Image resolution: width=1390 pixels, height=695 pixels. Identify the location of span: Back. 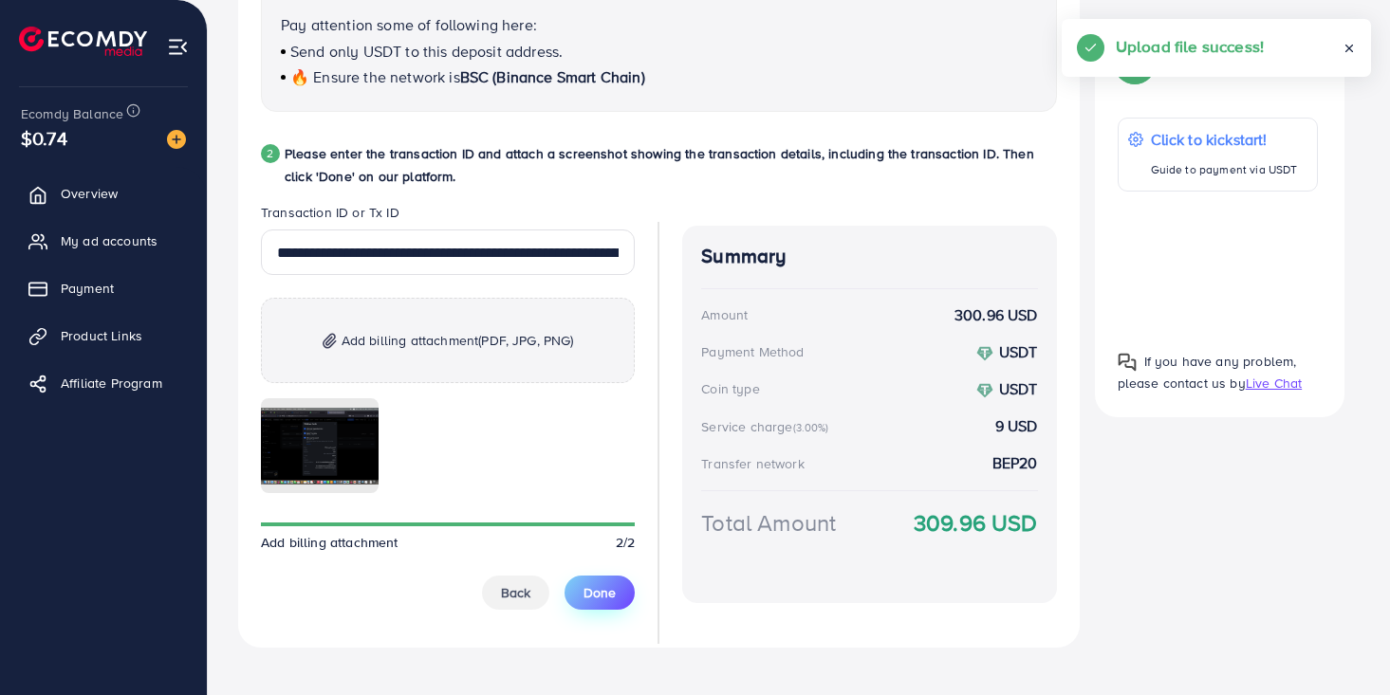
(515, 593).